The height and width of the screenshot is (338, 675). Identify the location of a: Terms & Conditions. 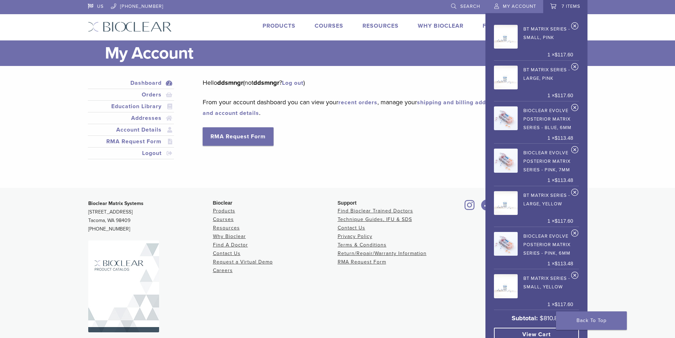
(362, 245).